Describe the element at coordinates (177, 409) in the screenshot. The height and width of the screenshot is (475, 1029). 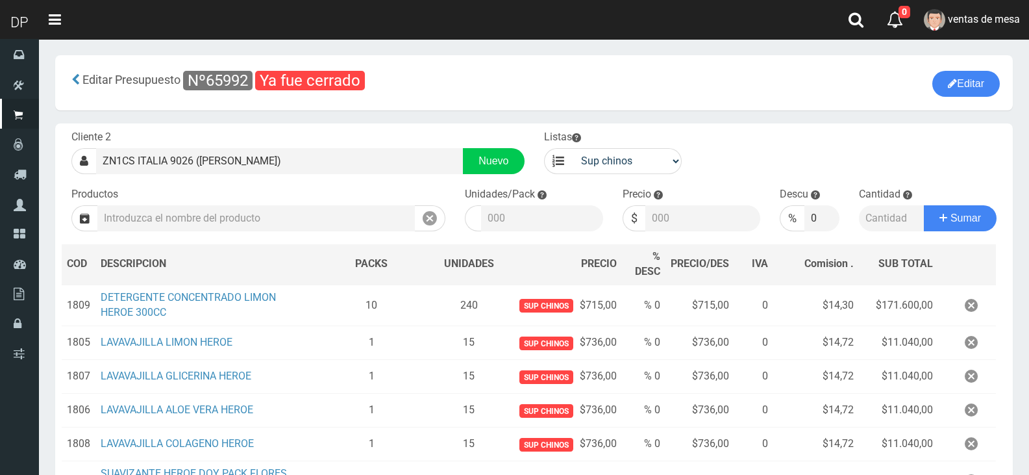
I see `a: LAVAVAJILLA ALOE VERA HEROE` at that location.